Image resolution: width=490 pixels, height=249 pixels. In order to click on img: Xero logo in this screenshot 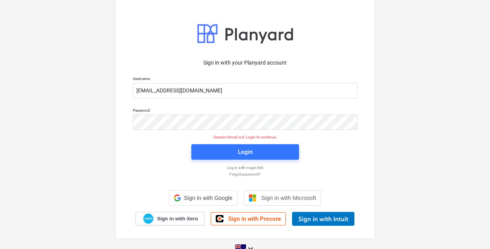, I will do `click(148, 219)`.